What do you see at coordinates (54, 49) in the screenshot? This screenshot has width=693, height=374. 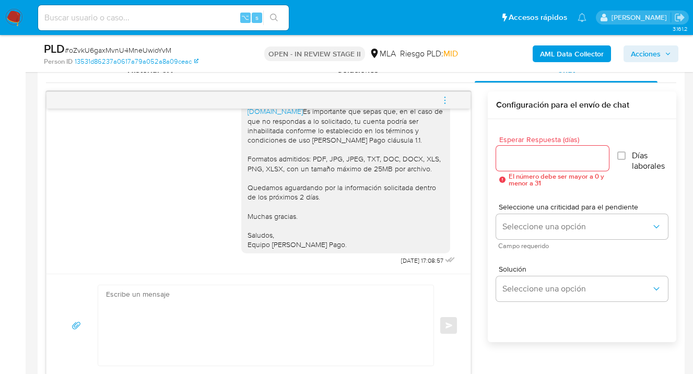 I see `b: PLD` at bounding box center [54, 49].